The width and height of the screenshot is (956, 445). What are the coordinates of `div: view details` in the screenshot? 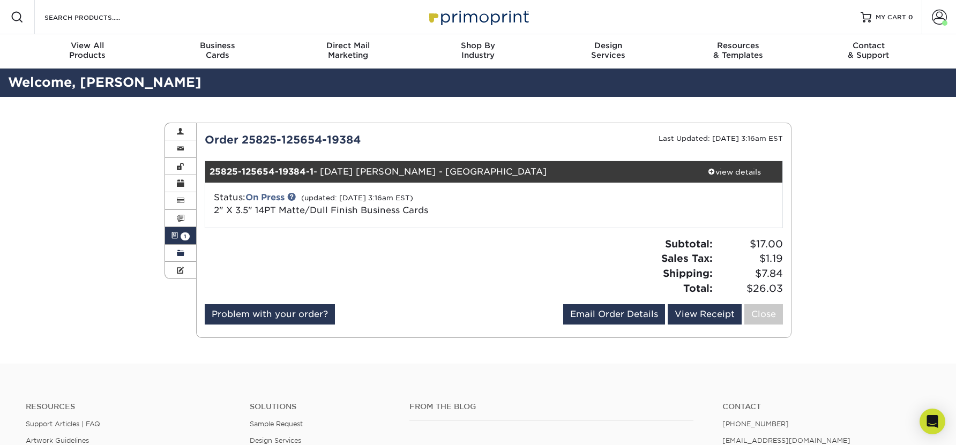 It's located at (734, 172).